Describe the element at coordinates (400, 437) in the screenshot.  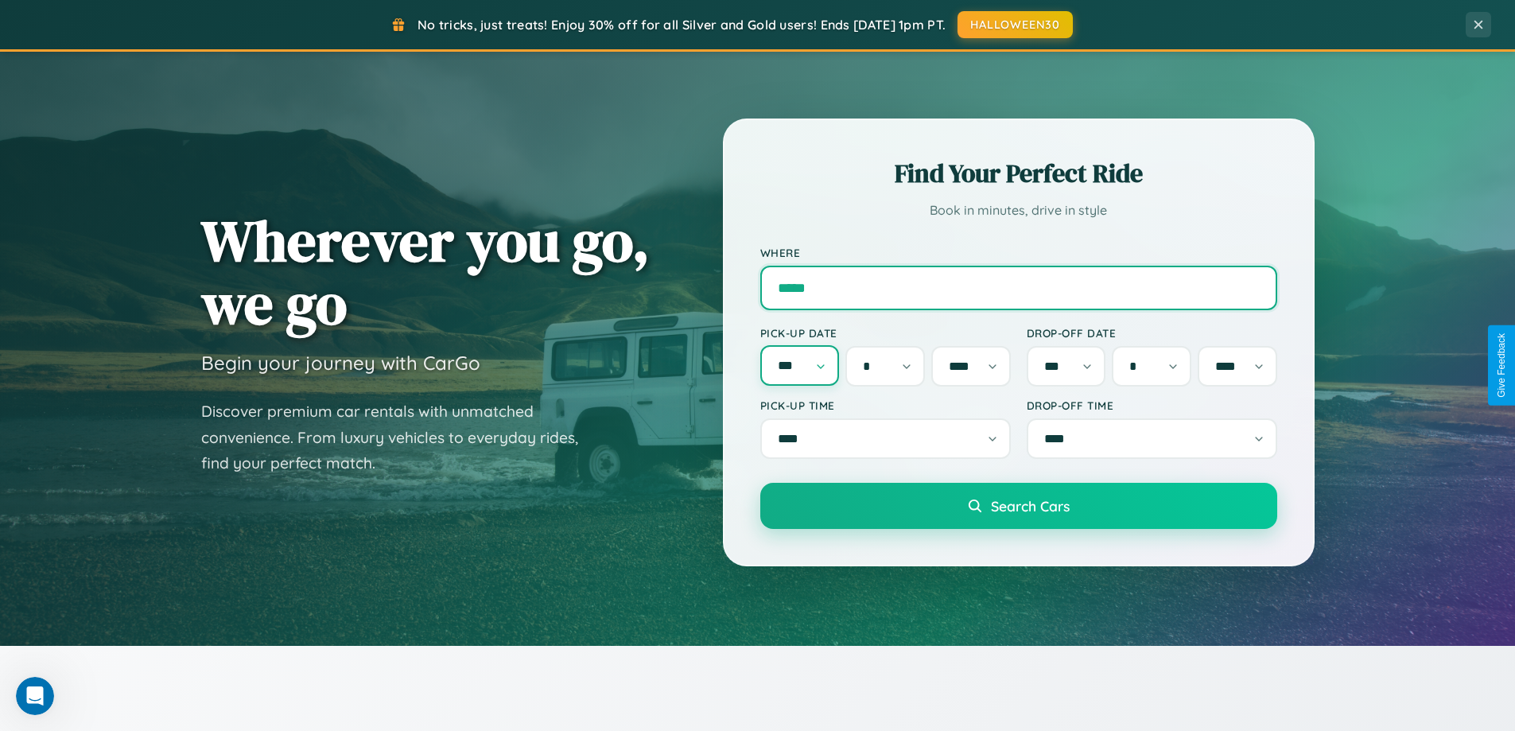
I see `p: Discover premium car rentals with unmatched convenience. From luxury vehicles to everyday rides, ...` at that location.